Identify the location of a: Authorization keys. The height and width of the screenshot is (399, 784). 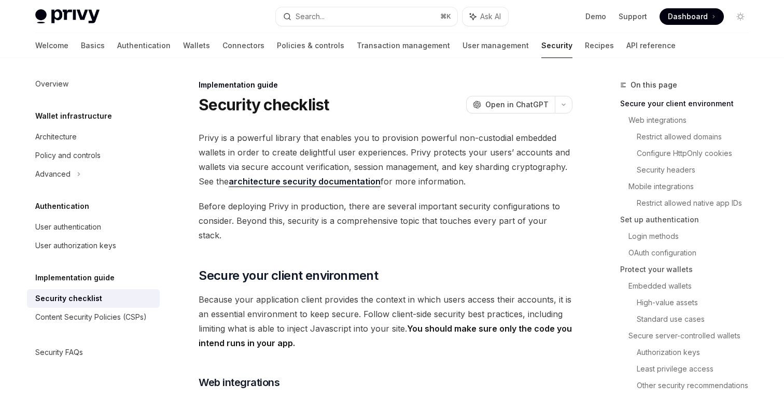
(697, 352).